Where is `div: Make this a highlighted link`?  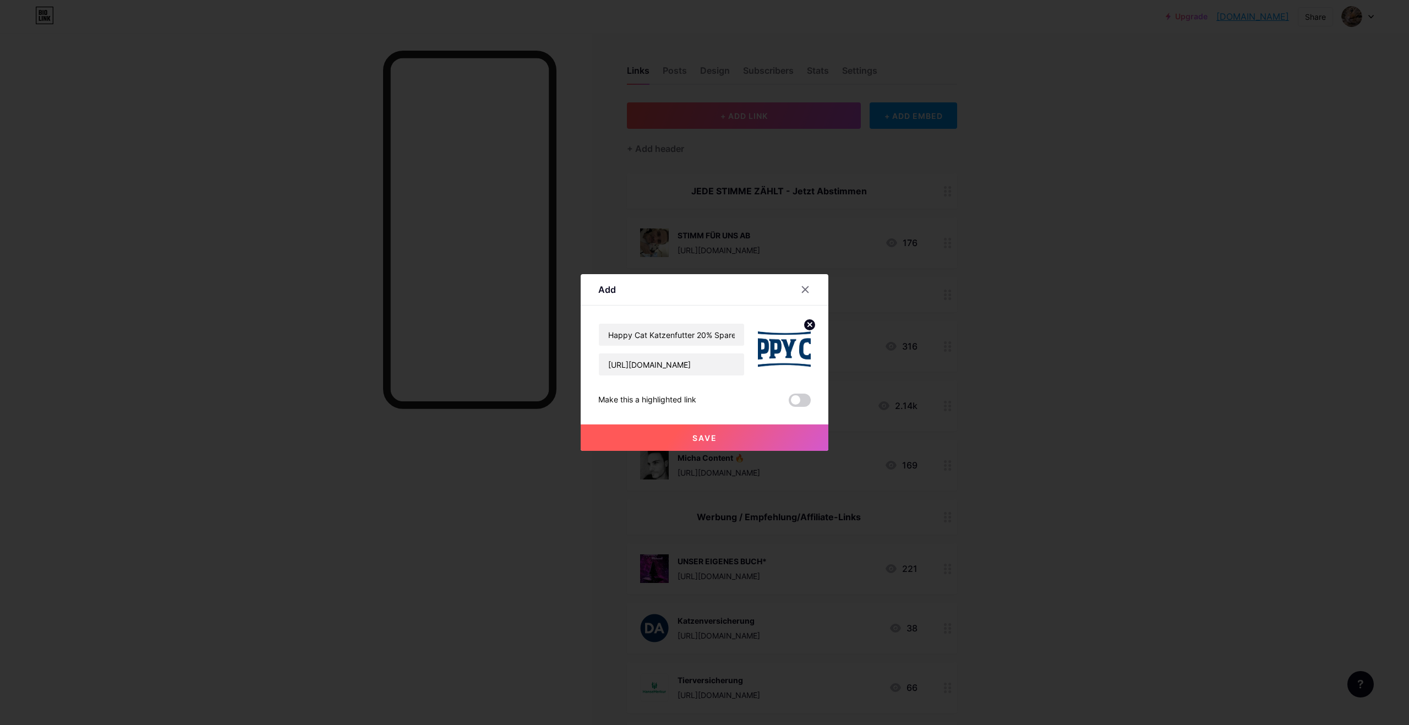
div: Make this a highlighted link is located at coordinates (647, 400).